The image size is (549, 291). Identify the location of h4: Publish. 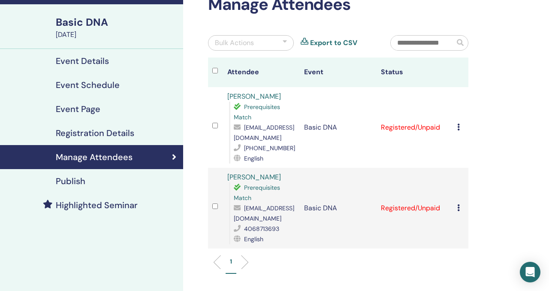
(70, 181).